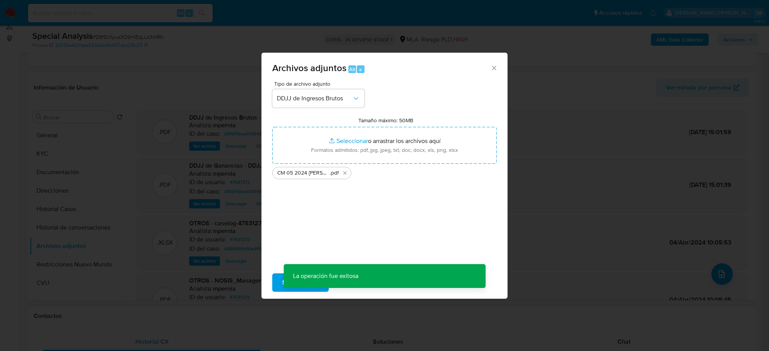 This screenshot has height=351, width=769. Describe the element at coordinates (318, 98) in the screenshot. I see `button: DDJJ de Ingresos Brutos` at that location.